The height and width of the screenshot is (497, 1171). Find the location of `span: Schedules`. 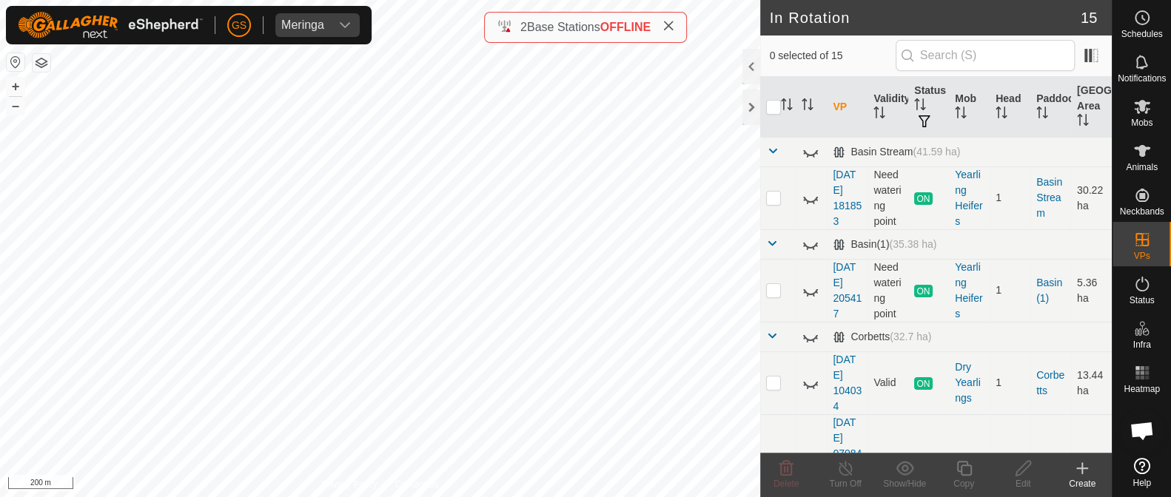

span: Schedules is located at coordinates (1141, 34).